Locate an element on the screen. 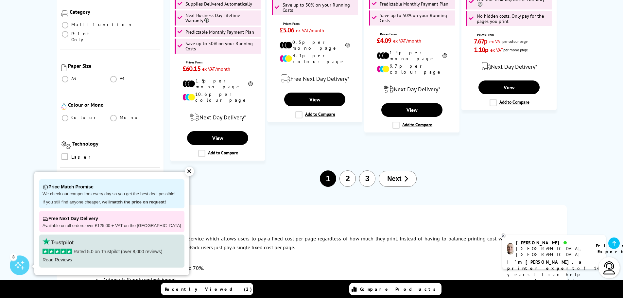 This screenshot has height=298, width=623. span: No hidden costs. Only pay for the pages you print is located at coordinates (514, 19).